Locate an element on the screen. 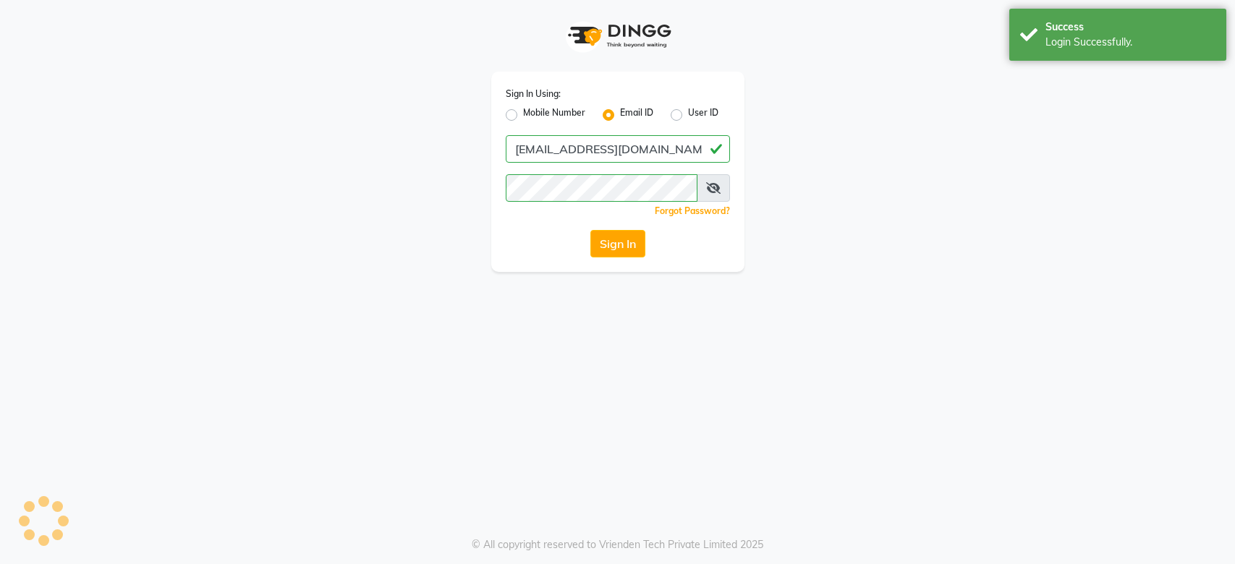 This screenshot has height=564, width=1235. label: Email ID is located at coordinates (637, 115).